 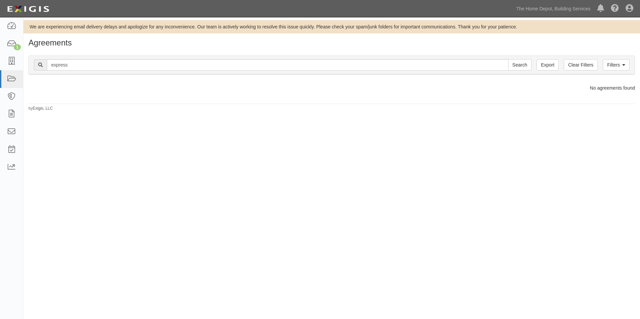 What do you see at coordinates (581, 65) in the screenshot?
I see `a: Clear Filters` at bounding box center [581, 65].